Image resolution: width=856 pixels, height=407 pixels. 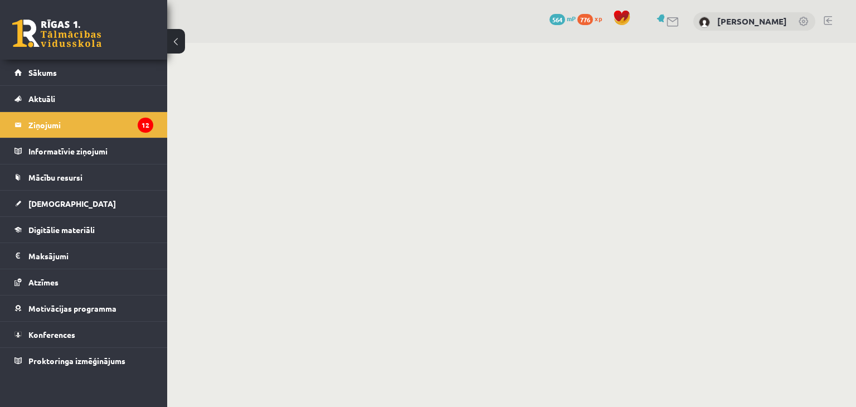 I want to click on a: Sākums, so click(x=84, y=72).